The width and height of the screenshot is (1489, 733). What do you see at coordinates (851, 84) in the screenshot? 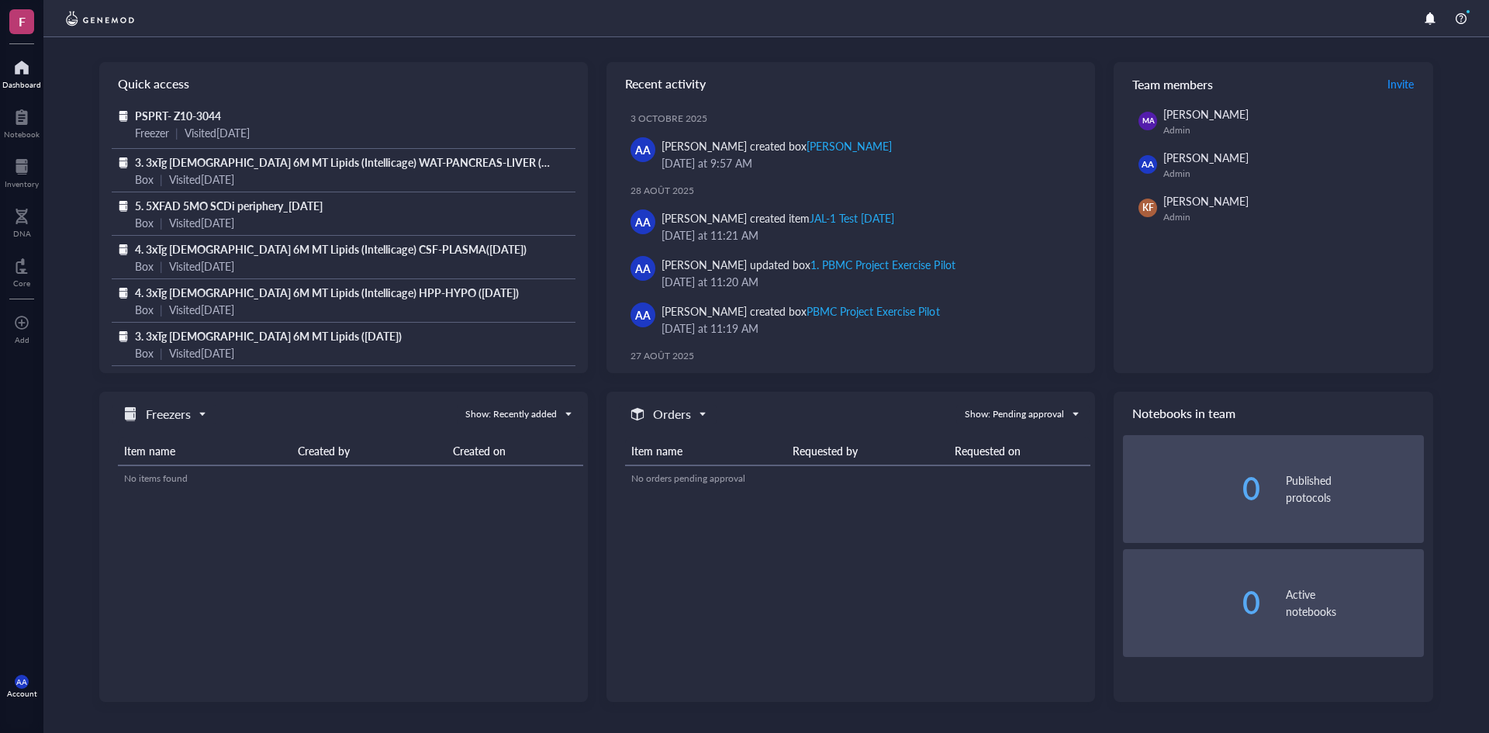
I see `div: Recent activity` at bounding box center [851, 84].